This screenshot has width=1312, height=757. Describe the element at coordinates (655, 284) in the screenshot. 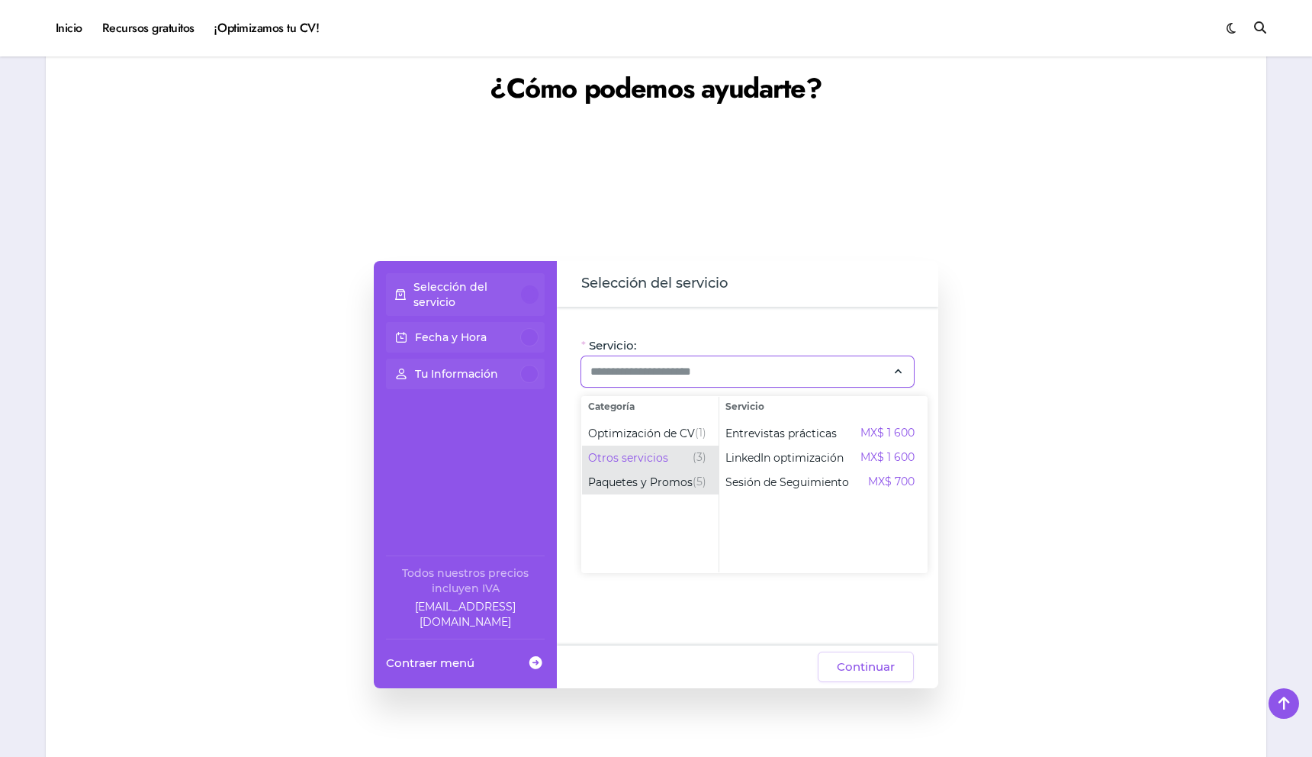

I see `span: Selección del servicio` at that location.